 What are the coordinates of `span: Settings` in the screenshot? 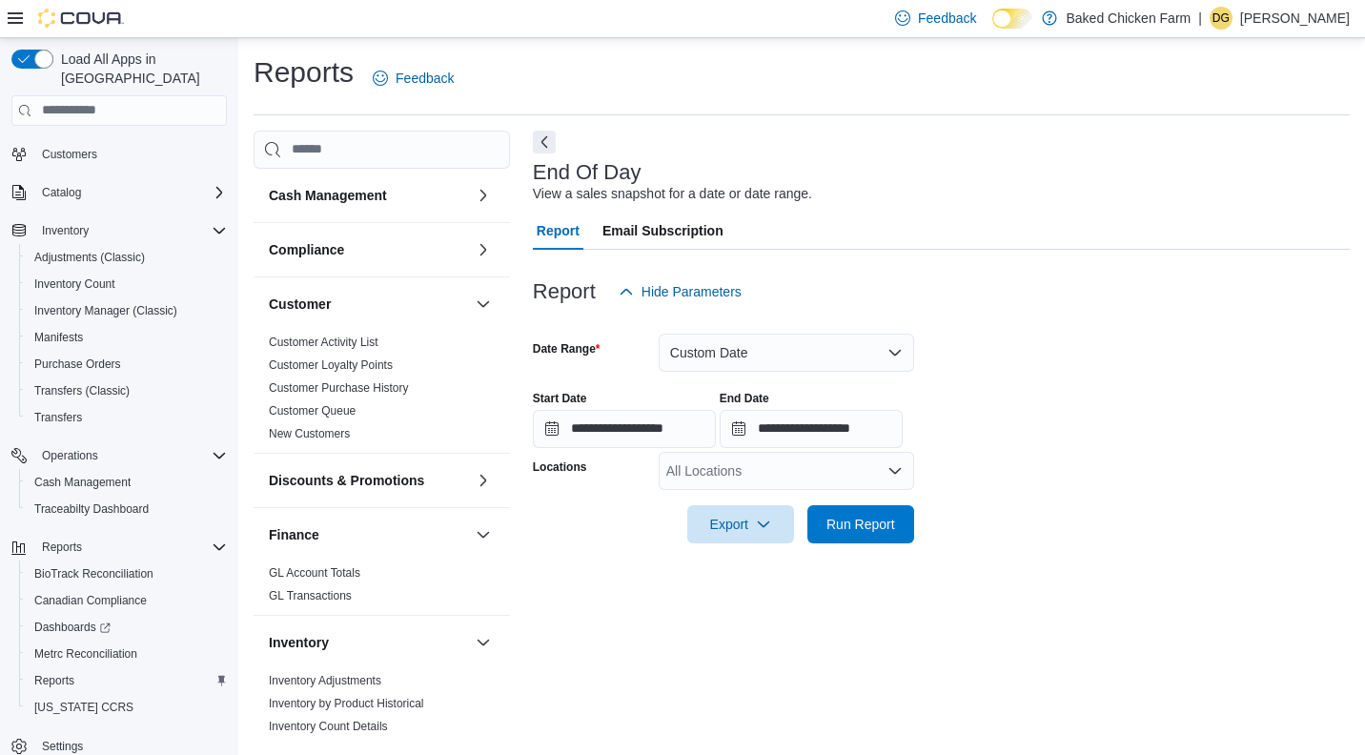 It's located at (62, 746).